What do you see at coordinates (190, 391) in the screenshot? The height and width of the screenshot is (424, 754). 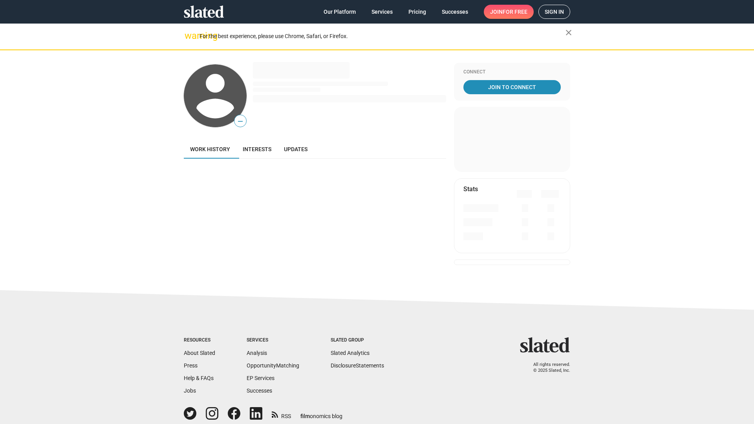 I see `a: Jobs` at bounding box center [190, 391].